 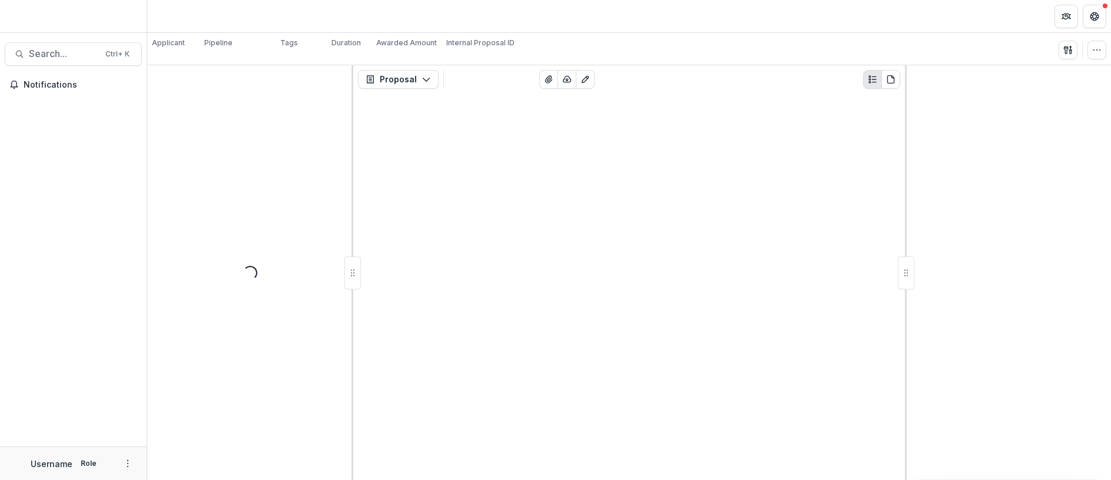 What do you see at coordinates (1066, 16) in the screenshot?
I see `button: Partners` at bounding box center [1066, 16].